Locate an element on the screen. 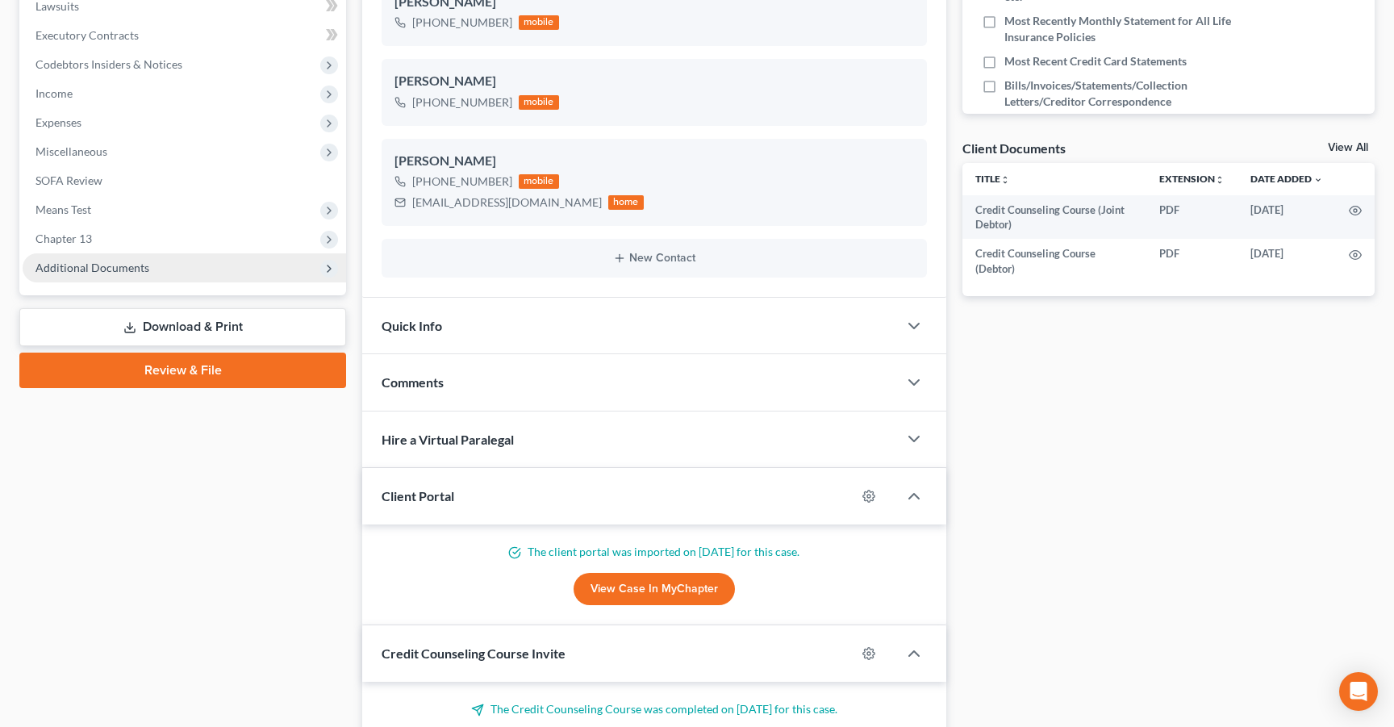 The width and height of the screenshot is (1394, 727). td: Credit Counseling Course (Debtor) is located at coordinates (1054, 261).